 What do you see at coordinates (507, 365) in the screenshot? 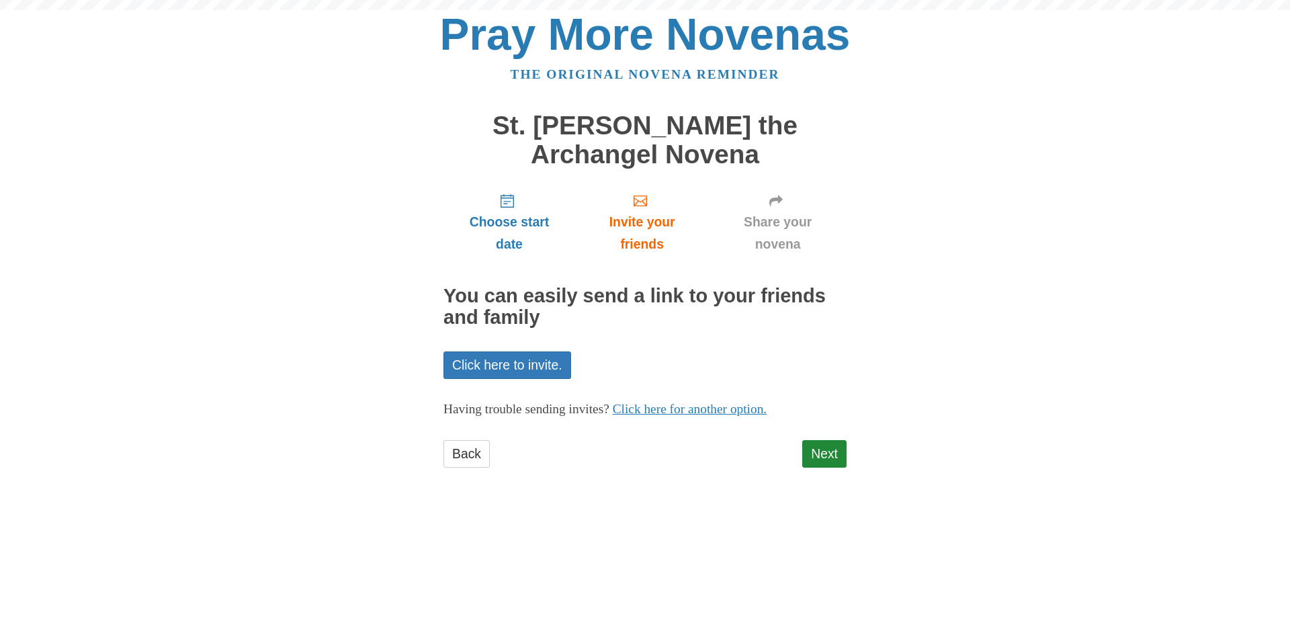
I see `a: Click here to invite.` at bounding box center [507, 365].